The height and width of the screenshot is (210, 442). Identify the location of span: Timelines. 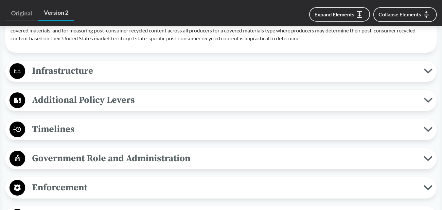
(225, 129).